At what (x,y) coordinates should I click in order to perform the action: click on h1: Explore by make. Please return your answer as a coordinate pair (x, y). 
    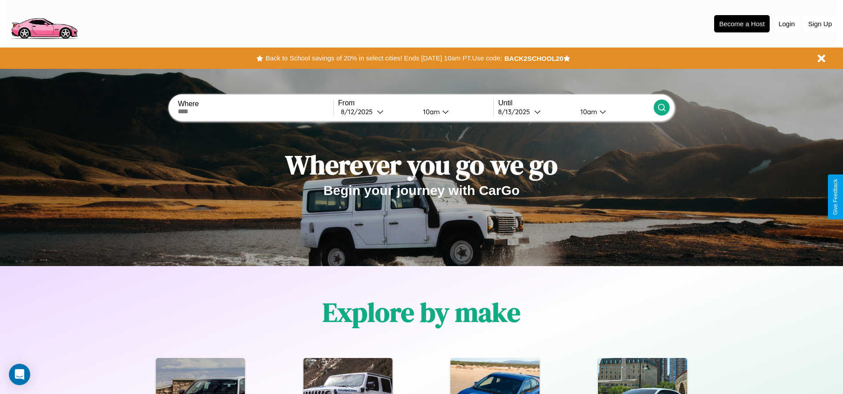
    Looking at the image, I should click on (421, 312).